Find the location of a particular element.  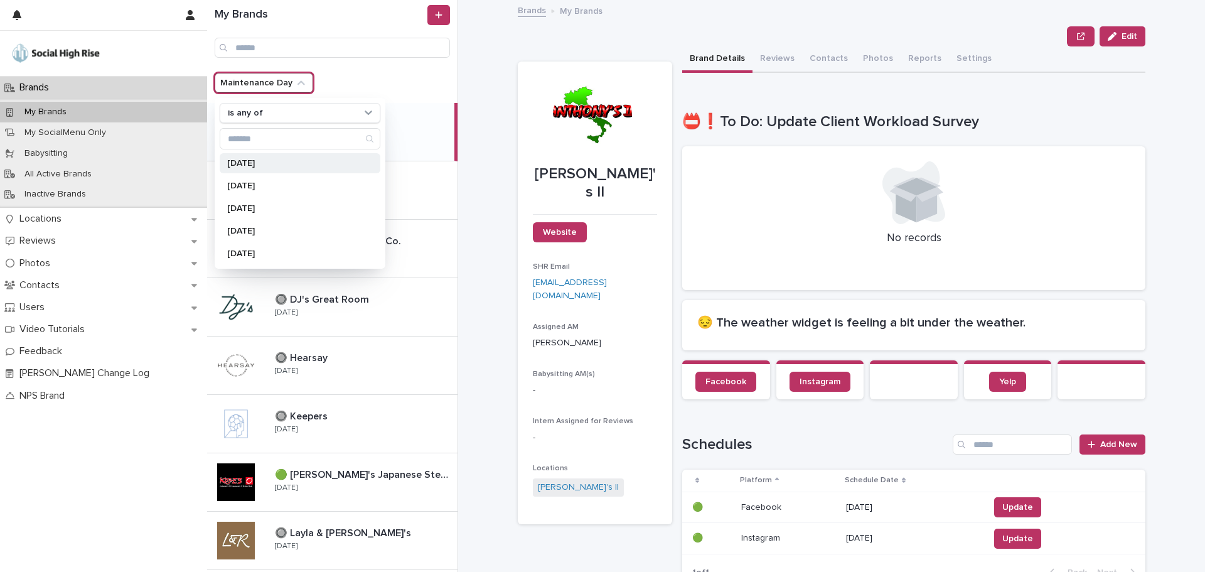

h1: Schedules is located at coordinates (814, 444).